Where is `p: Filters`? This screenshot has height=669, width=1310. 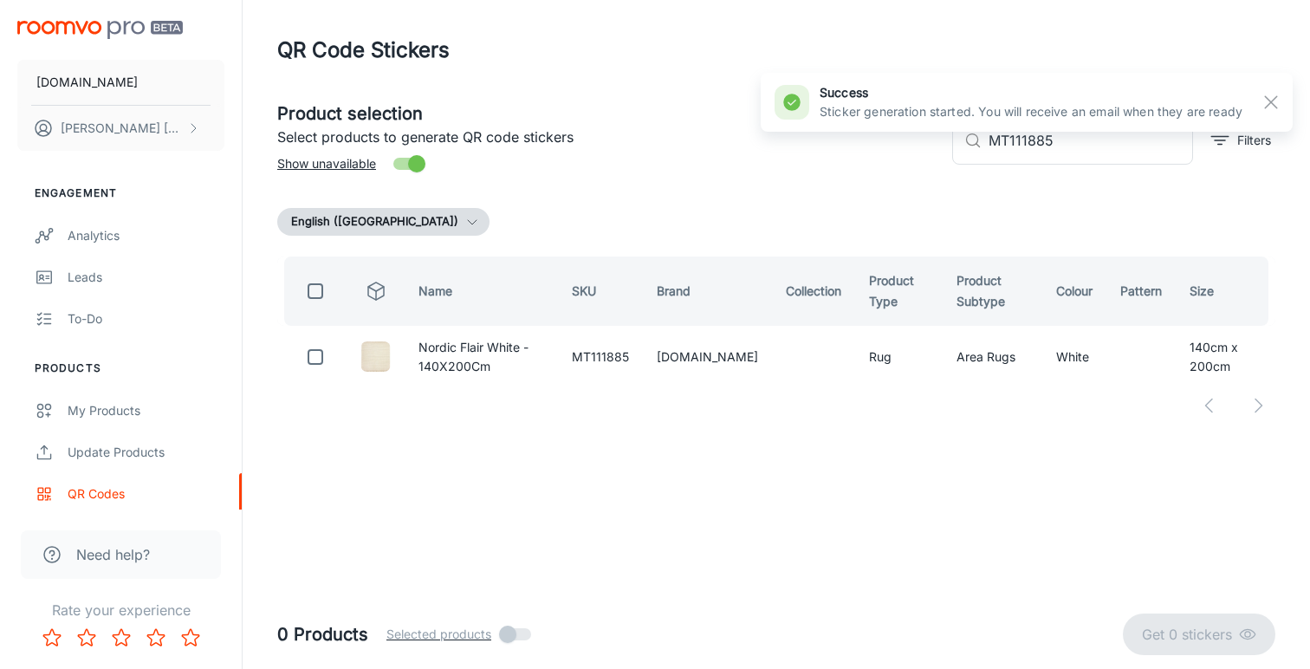
p: Filters is located at coordinates (1254, 140).